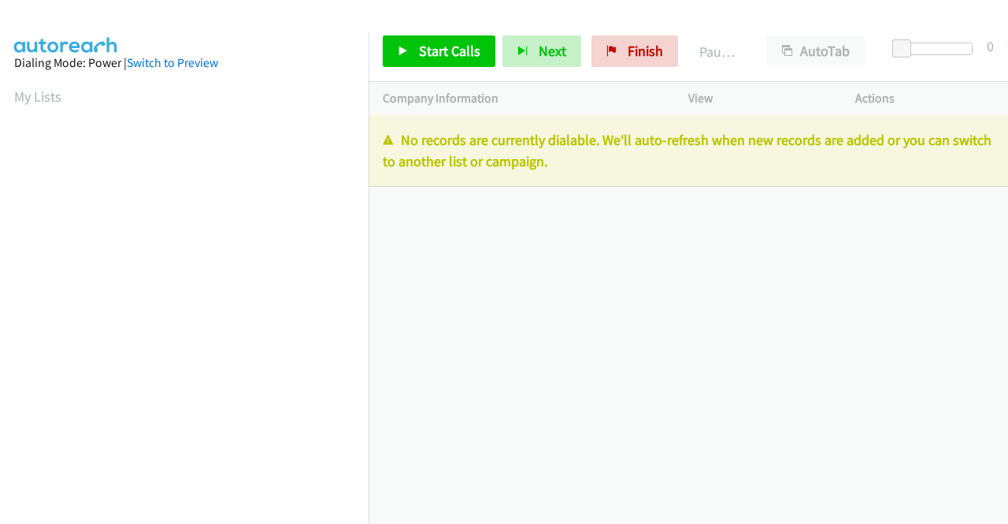 This screenshot has height=524, width=1008. What do you see at coordinates (450, 50) in the screenshot?
I see `span: Start Calls` at bounding box center [450, 50].